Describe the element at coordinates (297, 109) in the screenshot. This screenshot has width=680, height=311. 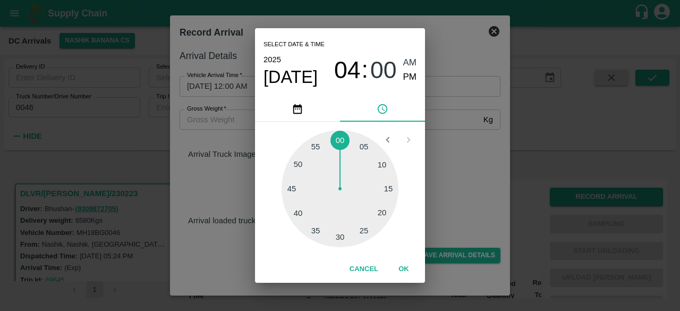
I see `button: pick date` at that location.